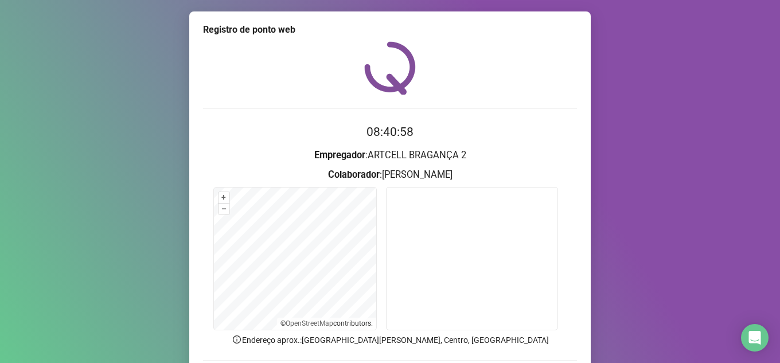 The image size is (780, 363). I want to click on time: 08:40:58, so click(390, 132).